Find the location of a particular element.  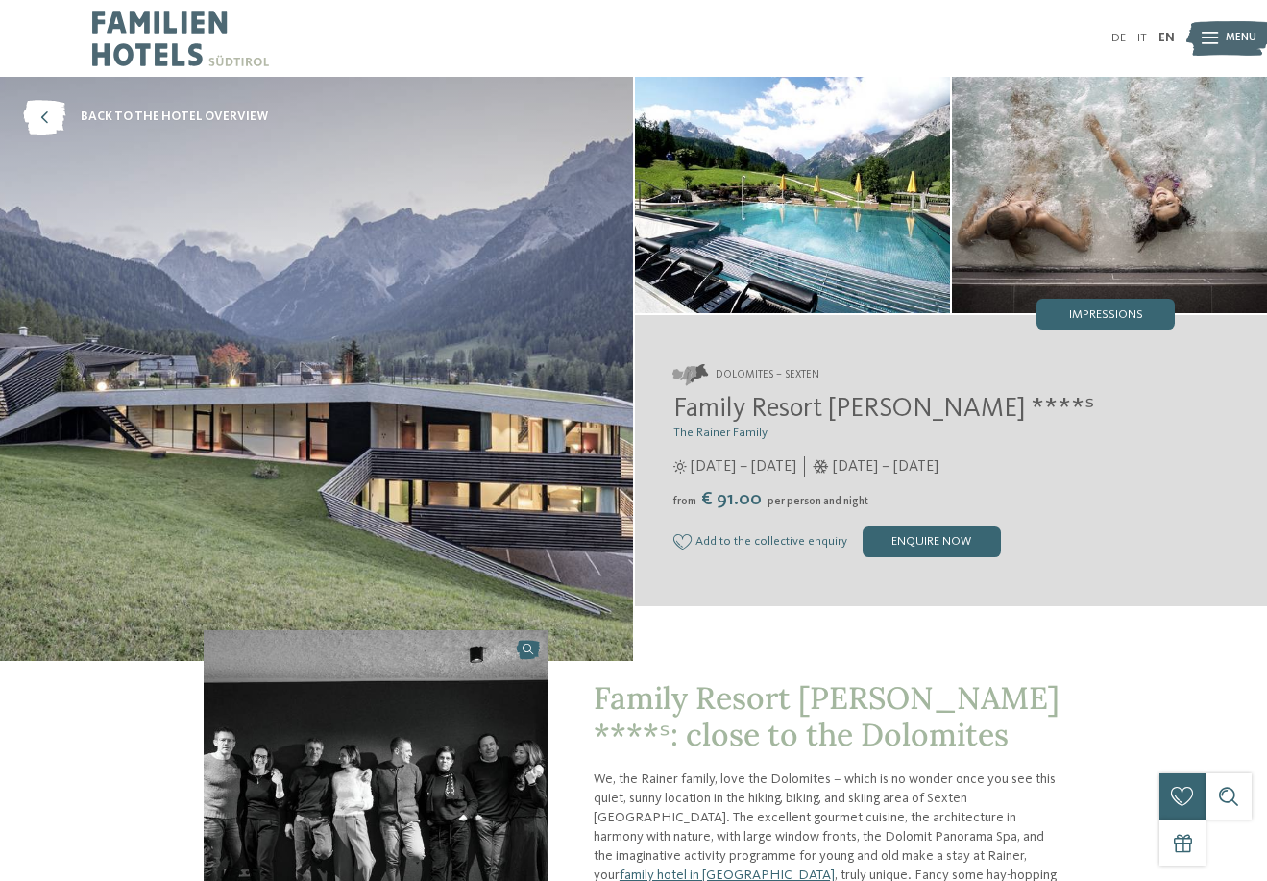

span: Menu is located at coordinates (1241, 38).